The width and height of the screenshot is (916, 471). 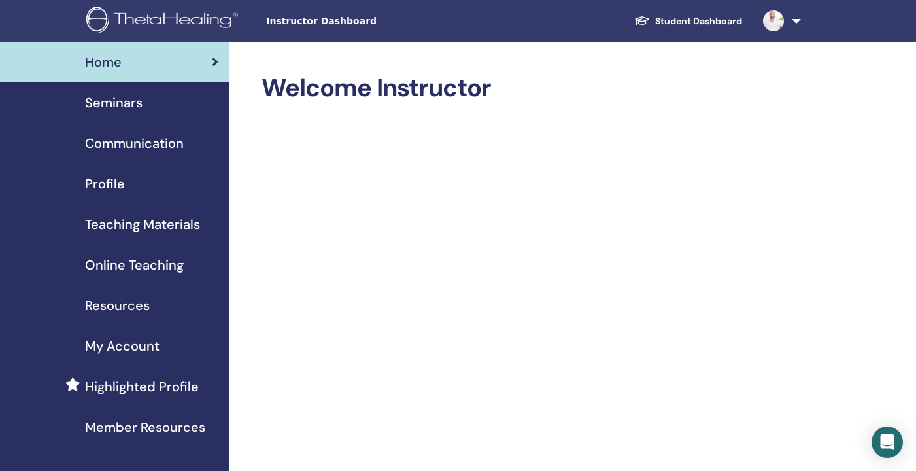 I want to click on img: default.jpg, so click(x=774, y=21).